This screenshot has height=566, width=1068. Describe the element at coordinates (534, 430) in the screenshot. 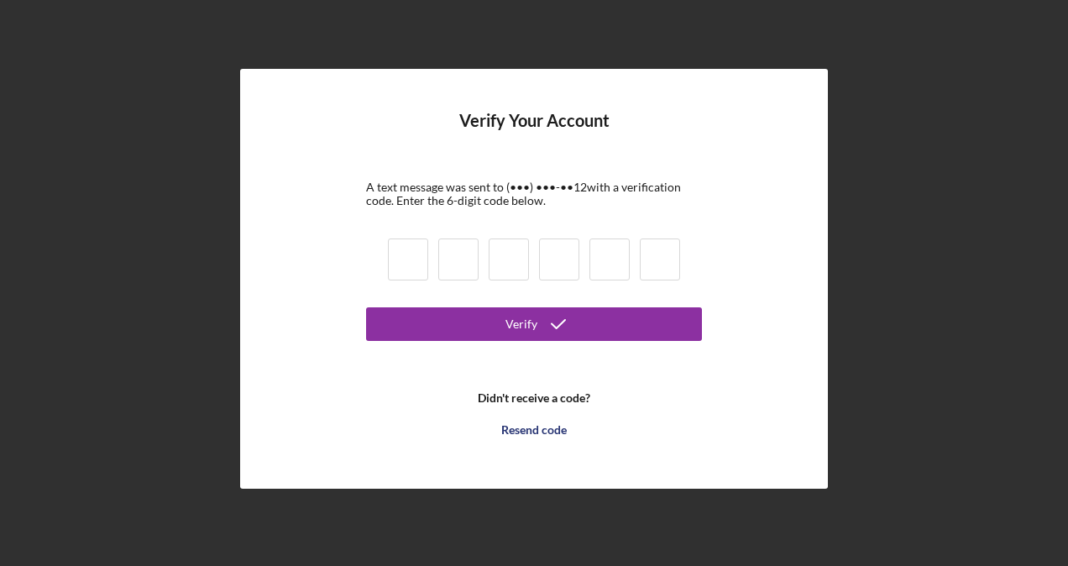

I see `button: Resend code` at that location.